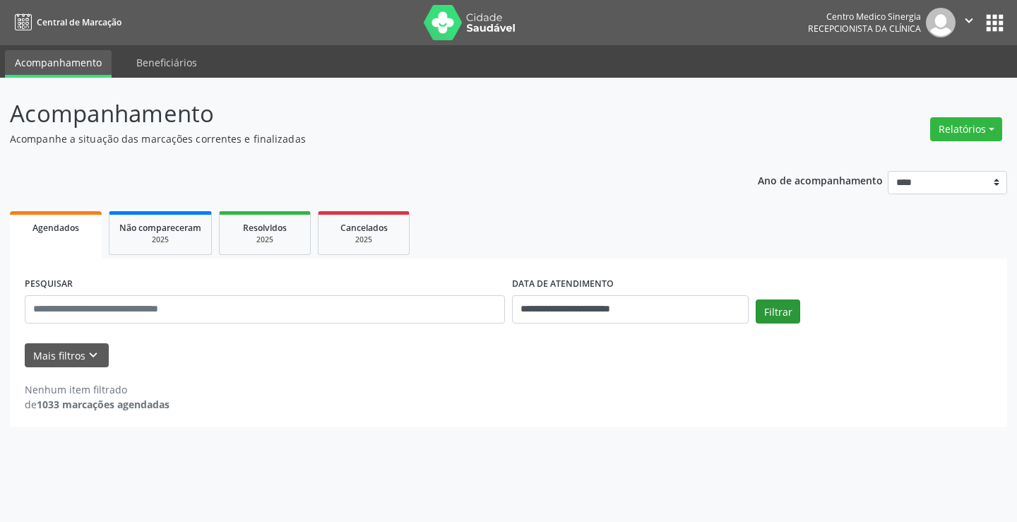  I want to click on strong: 1033 marcações agendadas, so click(103, 404).